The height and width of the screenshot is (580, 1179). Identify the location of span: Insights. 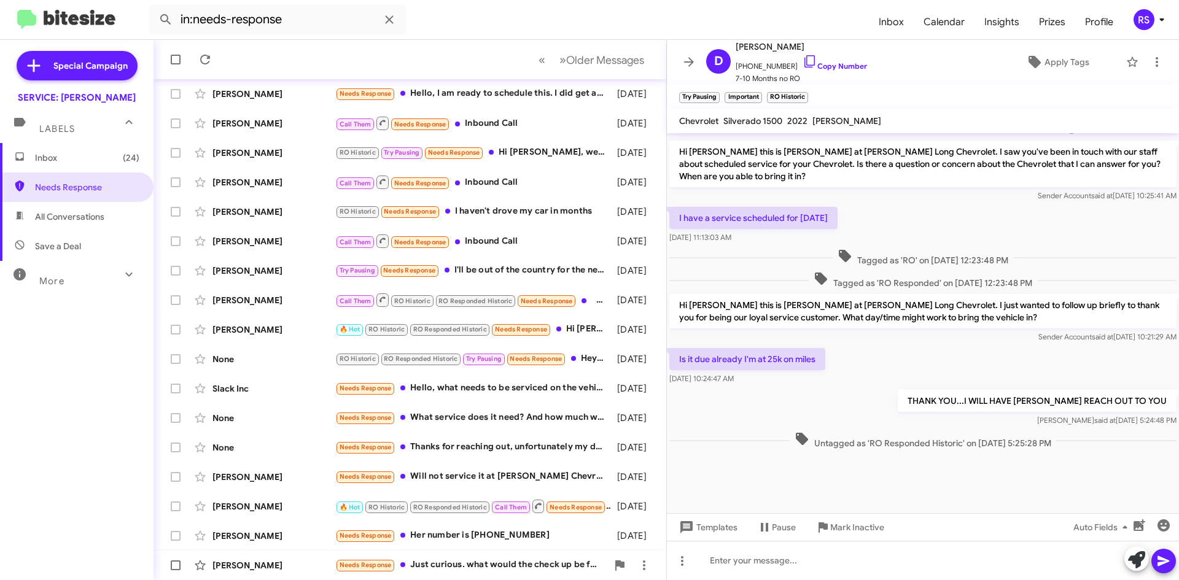
(1002, 22).